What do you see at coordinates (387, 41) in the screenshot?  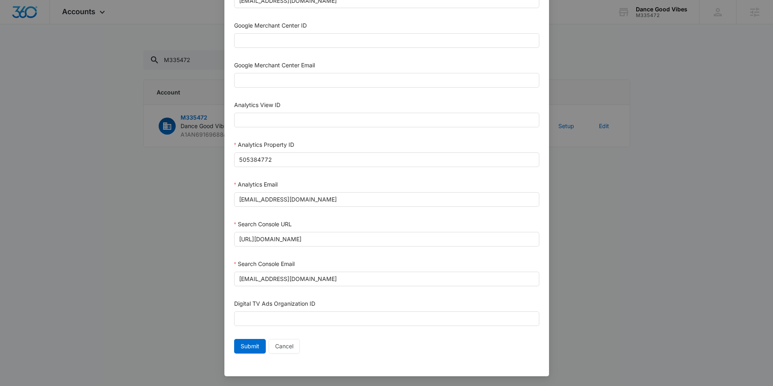 I see `input: Google Merchant Center ID` at bounding box center [387, 41].